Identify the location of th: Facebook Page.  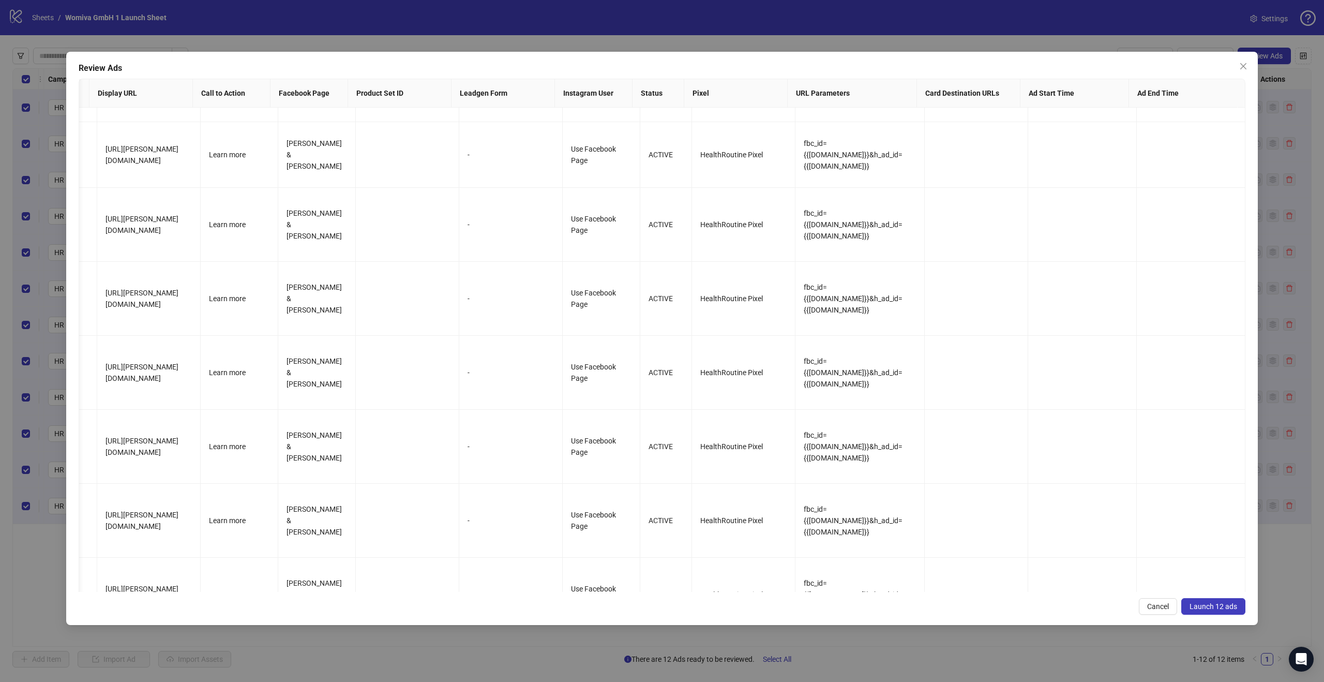
(309, 93).